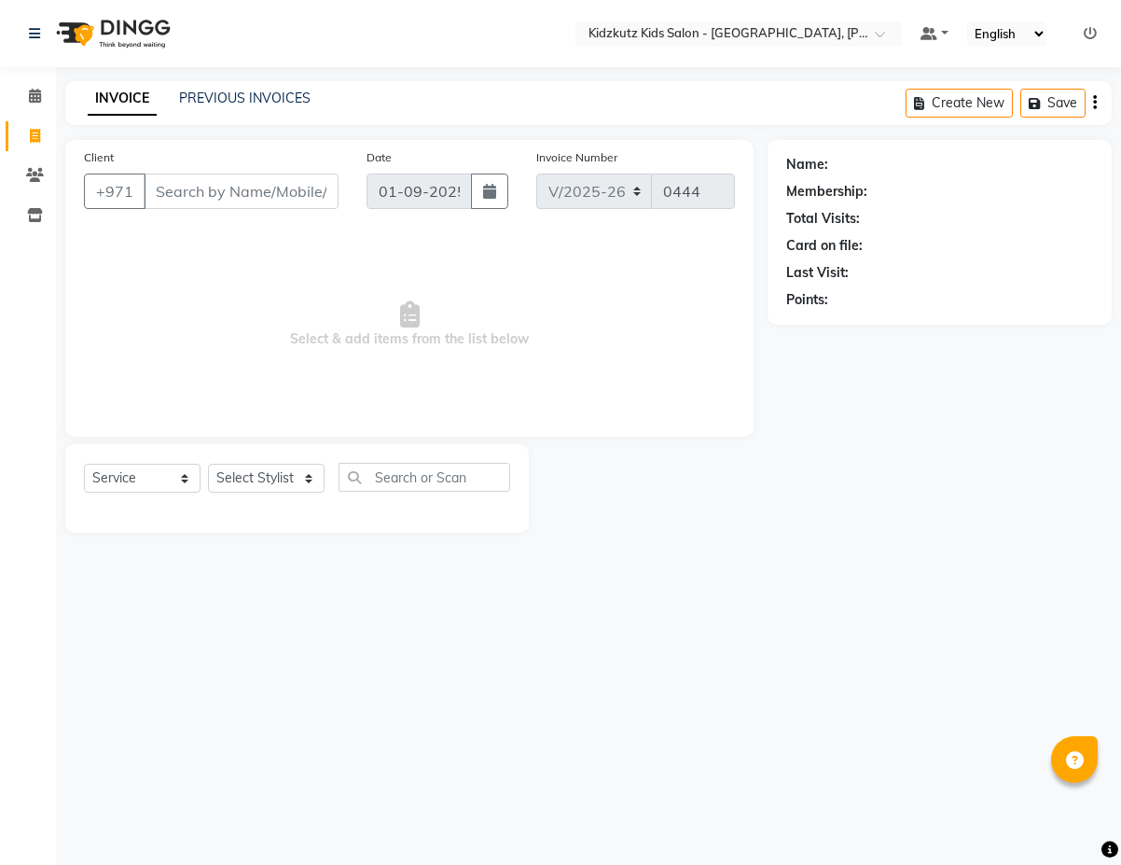 The width and height of the screenshot is (1121, 865). Describe the element at coordinates (807, 164) in the screenshot. I see `div: Name:` at that location.